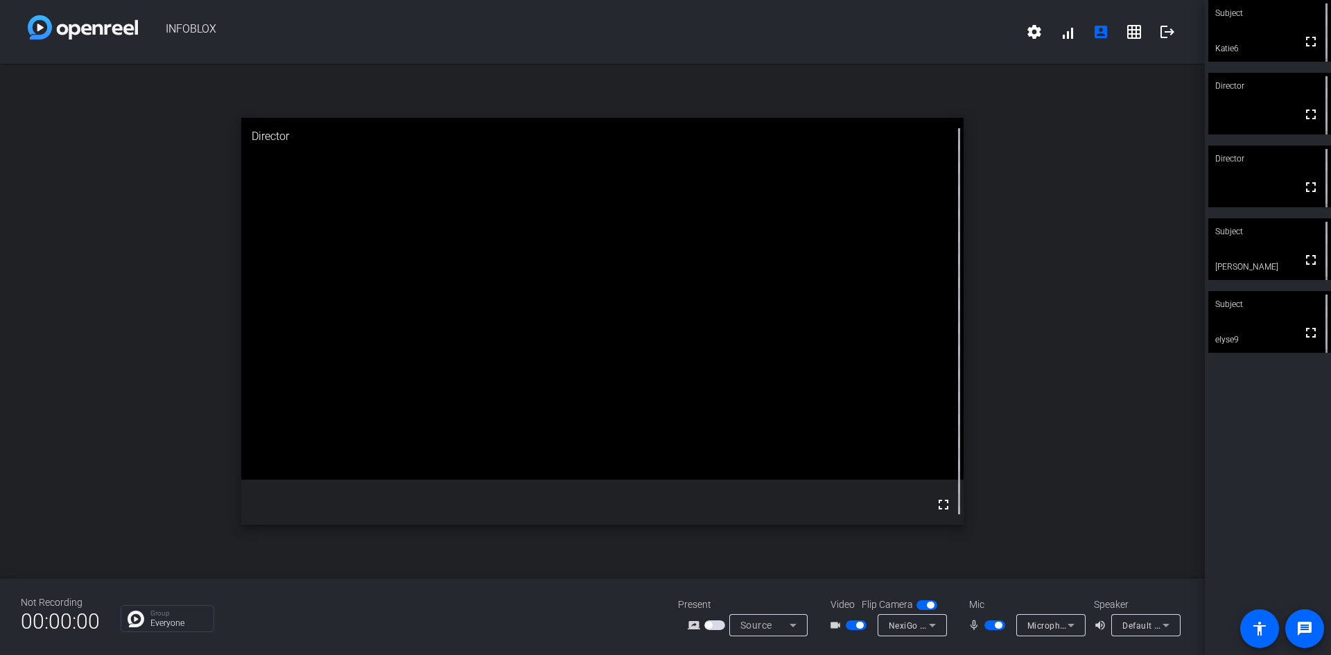  What do you see at coordinates (1102, 625) in the screenshot?
I see `span: Microphone Array (Realtek(R) Audio)` at bounding box center [1102, 625].